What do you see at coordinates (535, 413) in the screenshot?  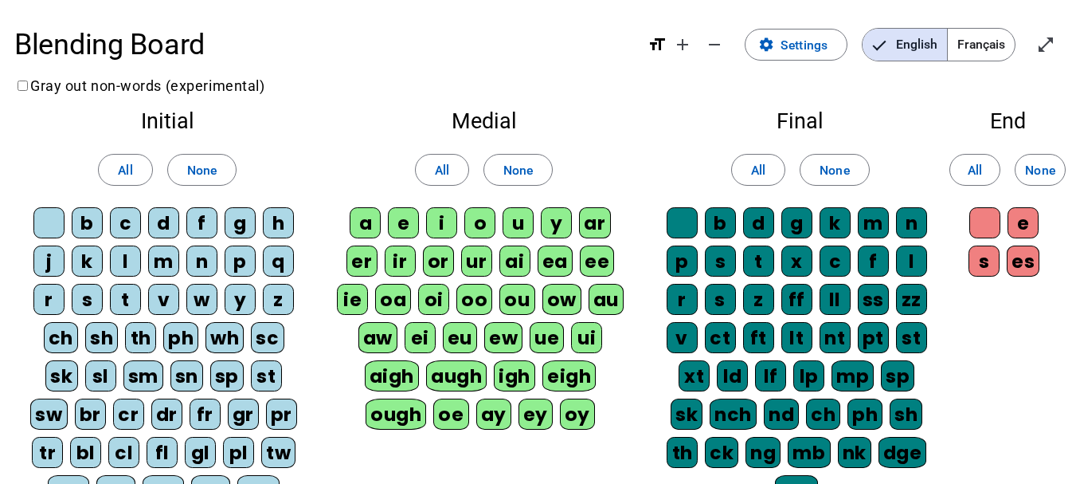 I see `div: ey` at bounding box center [535, 413].